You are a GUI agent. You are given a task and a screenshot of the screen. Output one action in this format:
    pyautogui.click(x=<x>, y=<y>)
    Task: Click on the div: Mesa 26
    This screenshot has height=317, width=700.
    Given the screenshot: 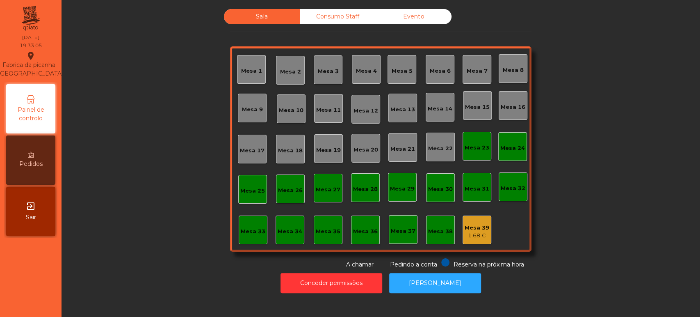 What is the action you would take?
    pyautogui.click(x=290, y=190)
    